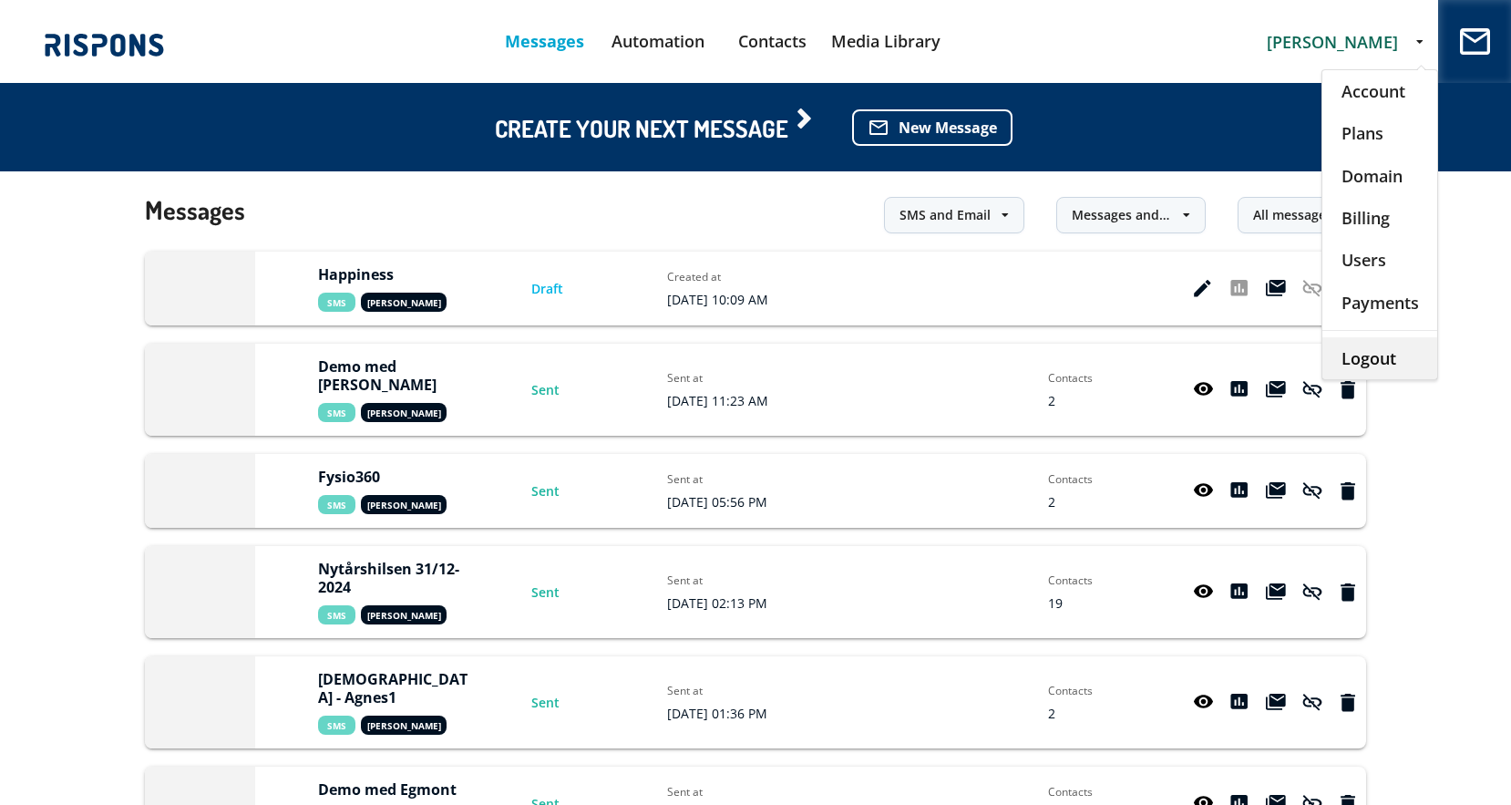 The width and height of the screenshot is (1511, 805). What do you see at coordinates (1122, 215) in the screenshot?
I see `div: Messages and Automation` at bounding box center [1122, 215].